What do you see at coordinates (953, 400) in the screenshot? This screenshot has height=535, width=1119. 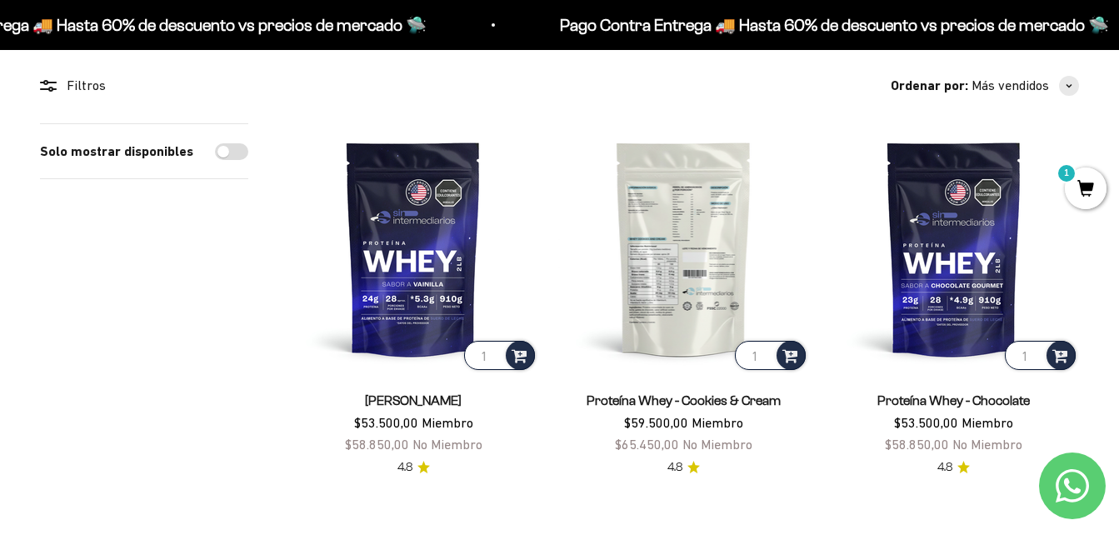 I see `a: Proteína Whey - Chocolate` at bounding box center [953, 400].